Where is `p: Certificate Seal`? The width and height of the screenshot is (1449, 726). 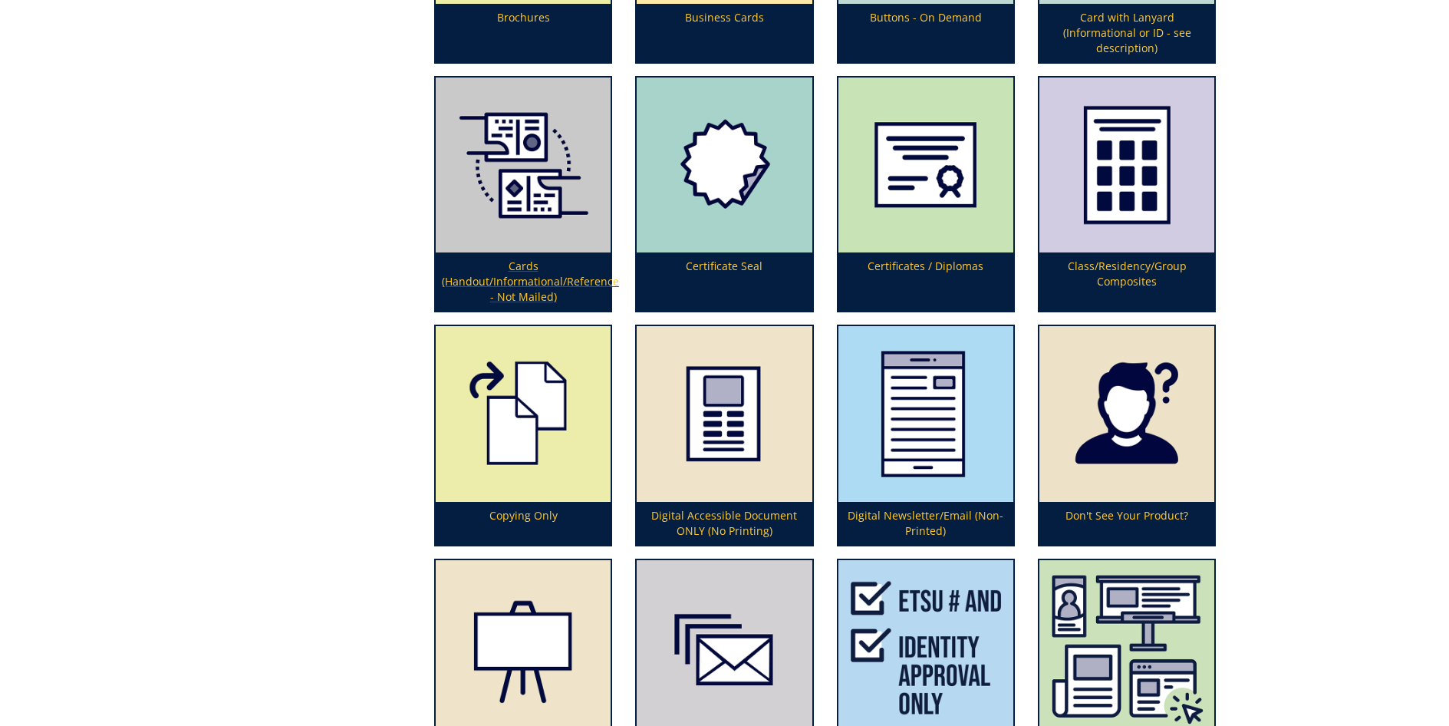 p: Certificate Seal is located at coordinates (724, 282).